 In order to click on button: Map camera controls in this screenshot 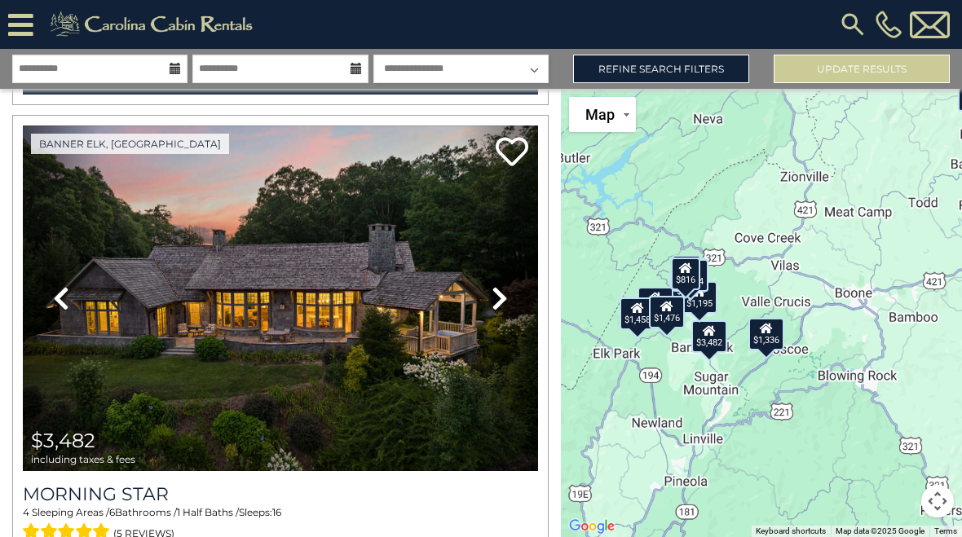, I will do `click(937, 501)`.